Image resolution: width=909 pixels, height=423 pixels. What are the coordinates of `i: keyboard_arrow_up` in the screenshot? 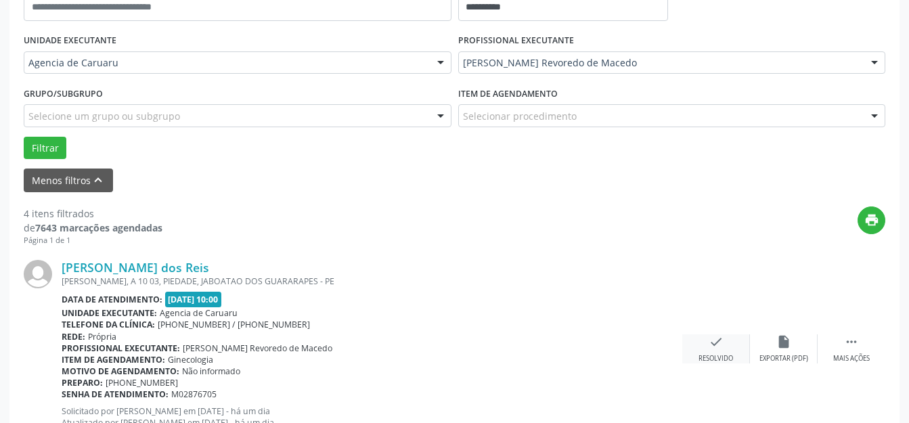 It's located at (98, 180).